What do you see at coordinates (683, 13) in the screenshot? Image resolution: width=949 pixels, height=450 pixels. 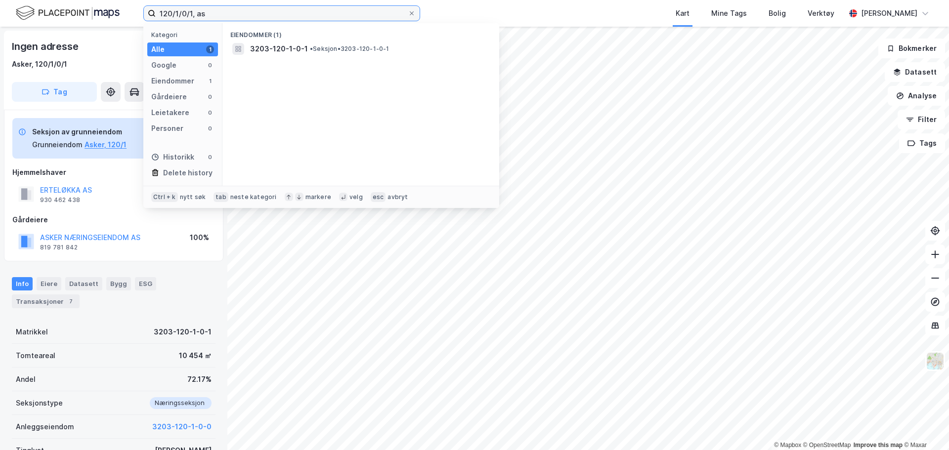 I see `div: Kart` at bounding box center [683, 13].